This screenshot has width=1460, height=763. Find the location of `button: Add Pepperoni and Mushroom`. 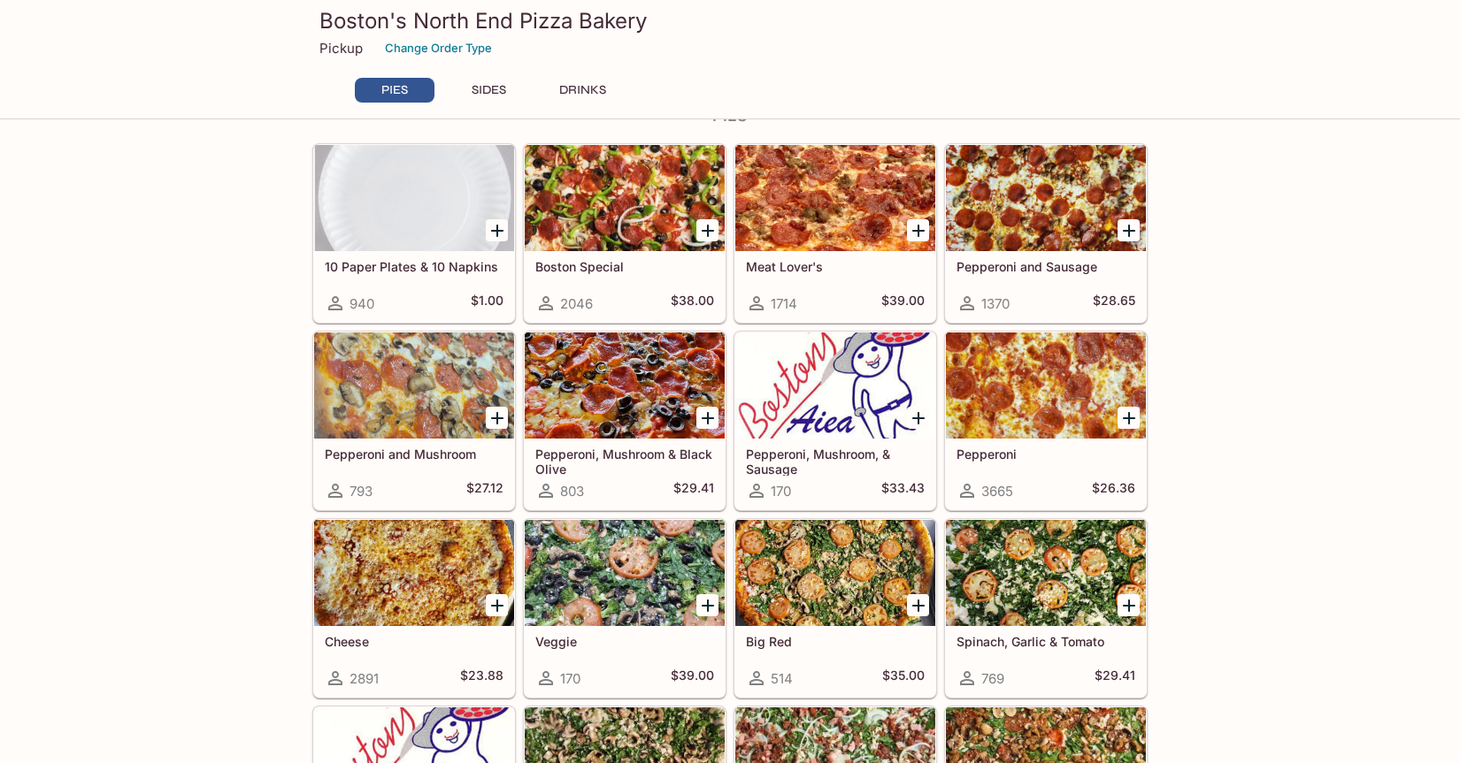

button: Add Pepperoni and Mushroom is located at coordinates (496, 418).